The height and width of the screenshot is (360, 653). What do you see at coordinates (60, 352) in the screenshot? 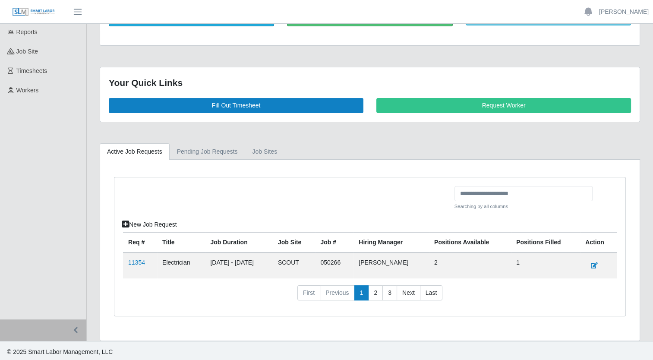
I see `span: © 2025 Smart Labor Management, LLC` at bounding box center [60, 352].